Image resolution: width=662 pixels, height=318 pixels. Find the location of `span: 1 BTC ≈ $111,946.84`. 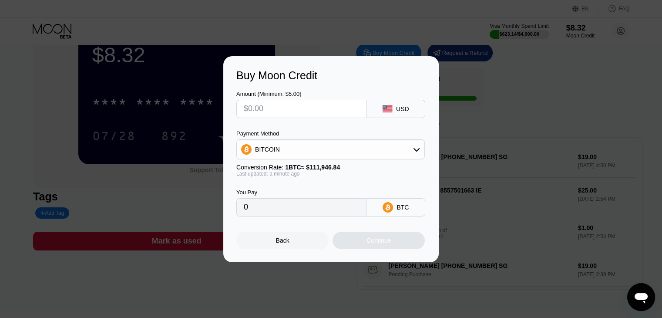

span: 1 BTC ≈ $111,946.84 is located at coordinates (313, 167).